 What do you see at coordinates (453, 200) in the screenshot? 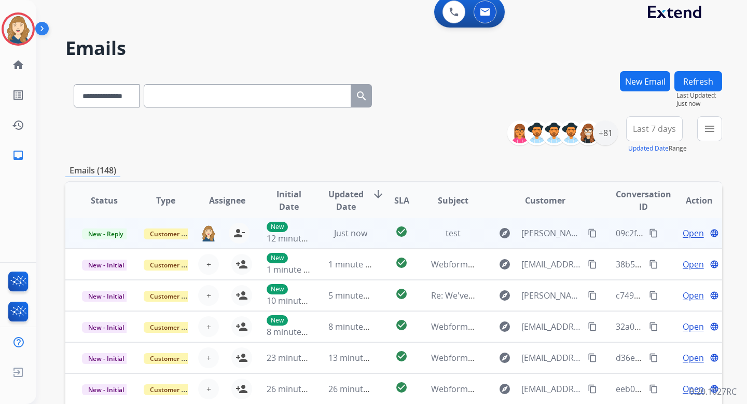
I see `span: Subject` at bounding box center [453, 200].